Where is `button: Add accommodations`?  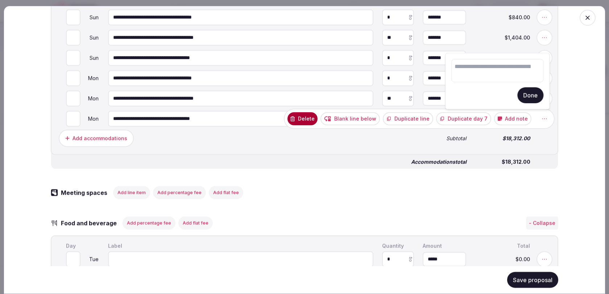 button: Add accommodations is located at coordinates (96, 139).